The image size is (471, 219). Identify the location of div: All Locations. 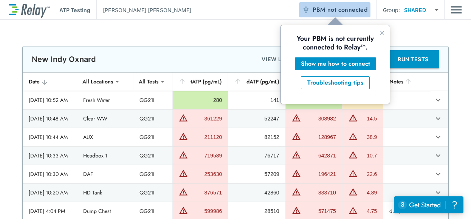
(98, 82).